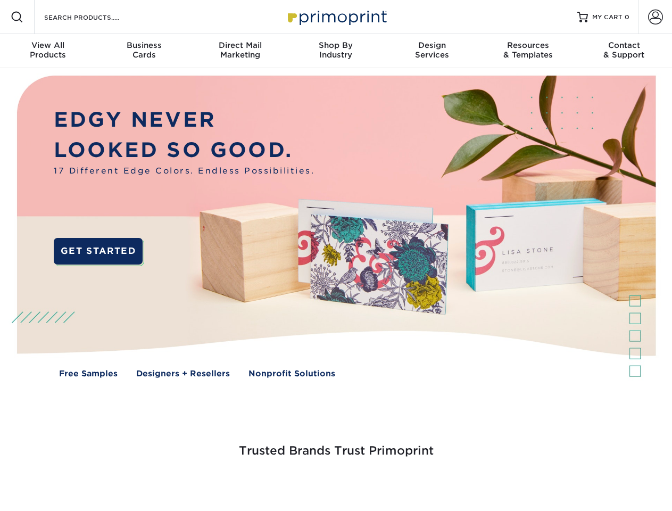 The width and height of the screenshot is (672, 511). What do you see at coordinates (336, 17) in the screenshot?
I see `img: Primoprint` at bounding box center [336, 17].